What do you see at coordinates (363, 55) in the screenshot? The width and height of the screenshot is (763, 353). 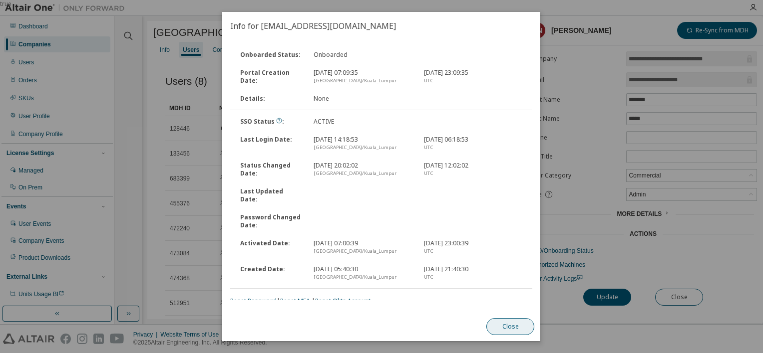 I see `div: Onboarded` at bounding box center [363, 55].